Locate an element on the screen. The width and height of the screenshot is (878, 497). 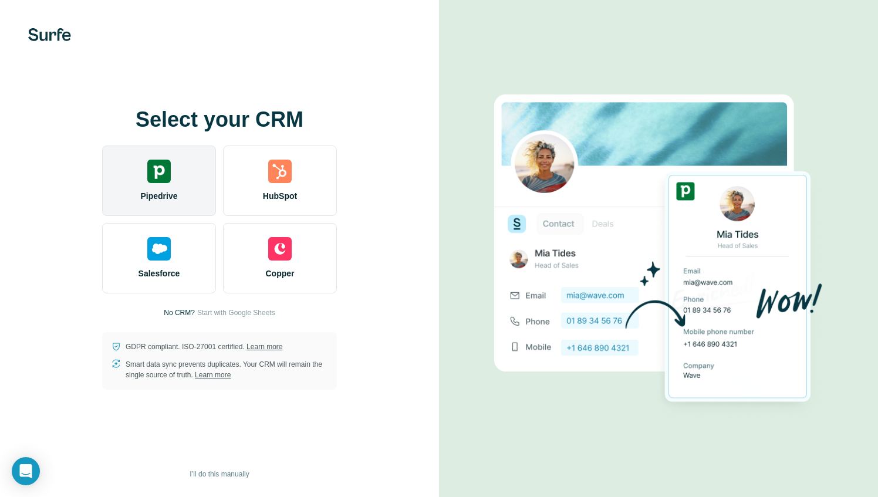
img: PIPEDRIVE image is located at coordinates (659, 249).